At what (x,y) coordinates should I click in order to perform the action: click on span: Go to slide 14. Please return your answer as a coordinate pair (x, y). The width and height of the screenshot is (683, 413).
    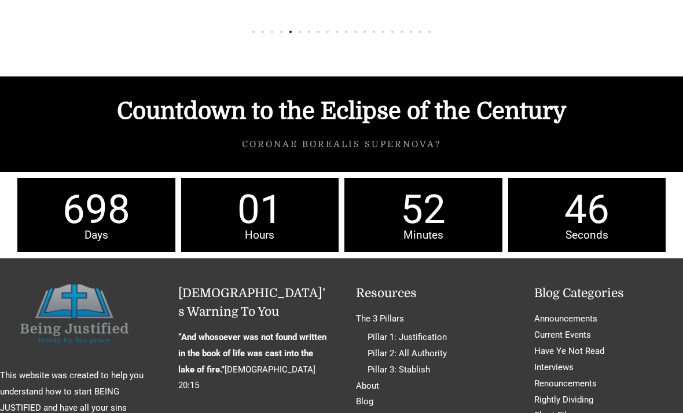
    Looking at the image, I should click on (374, 32).